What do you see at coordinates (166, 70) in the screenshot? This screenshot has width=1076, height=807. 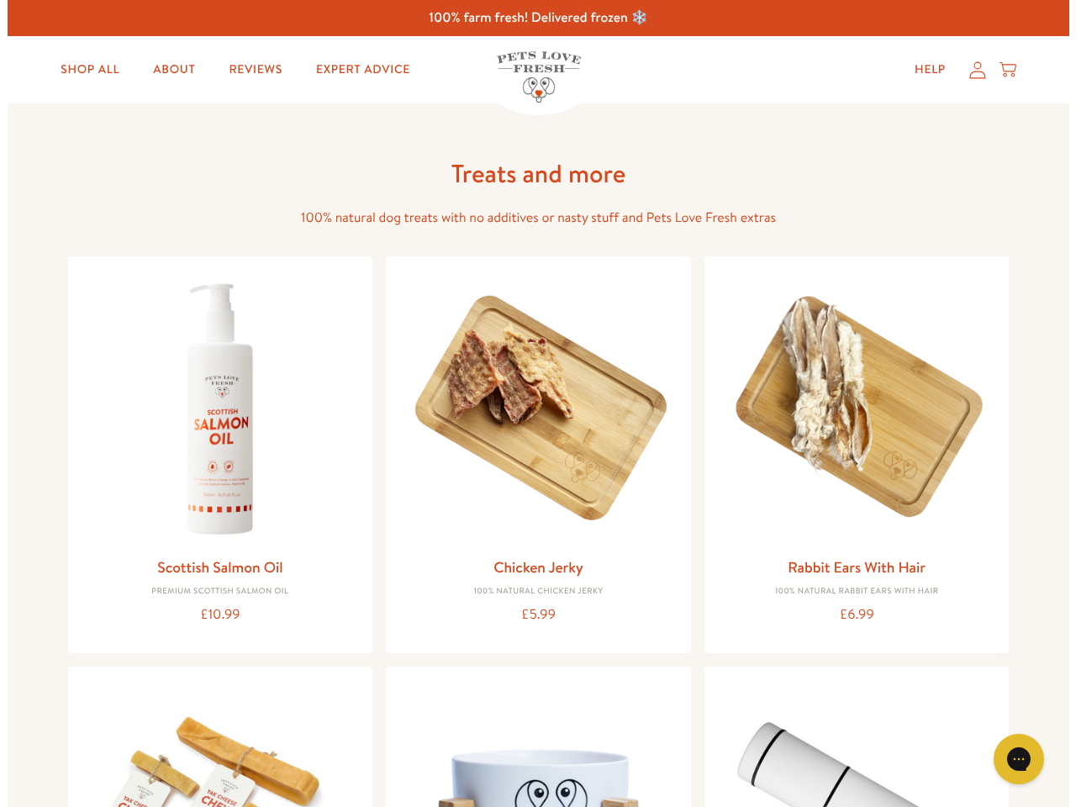 I see `a: About` at bounding box center [166, 70].